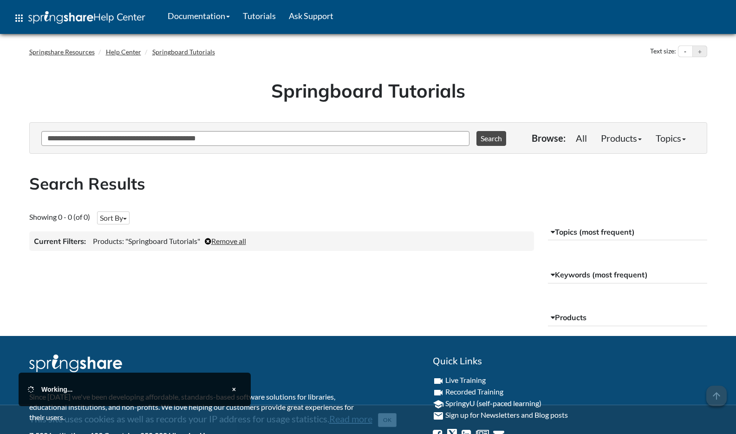  Describe the element at coordinates (225, 241) in the screenshot. I see `a: Remove all` at that location.